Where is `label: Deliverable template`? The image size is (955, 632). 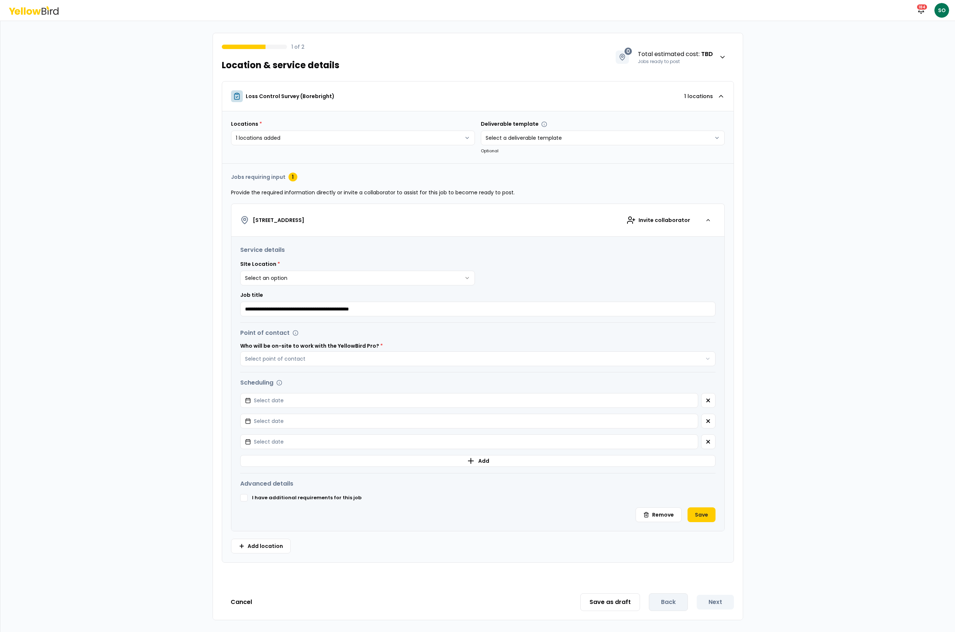
label: Deliverable template is located at coordinates (514, 124).